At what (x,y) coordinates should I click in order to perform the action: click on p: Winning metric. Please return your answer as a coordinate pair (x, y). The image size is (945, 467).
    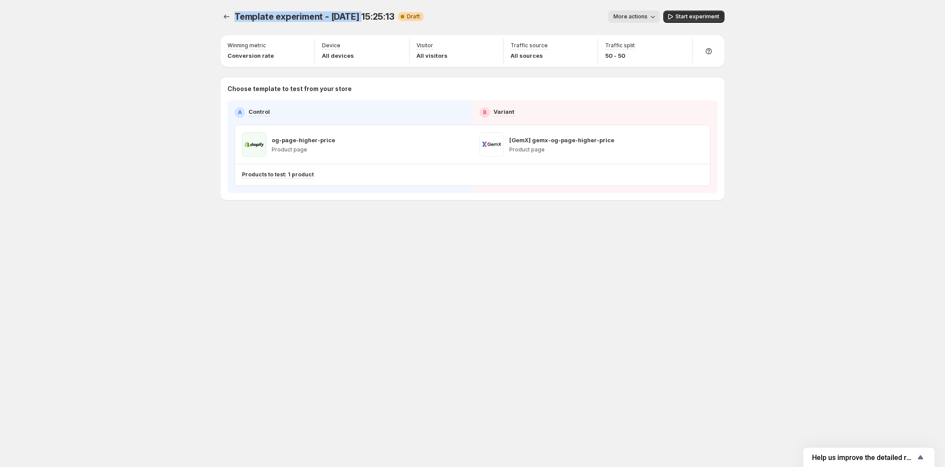
    Looking at the image, I should click on (247, 45).